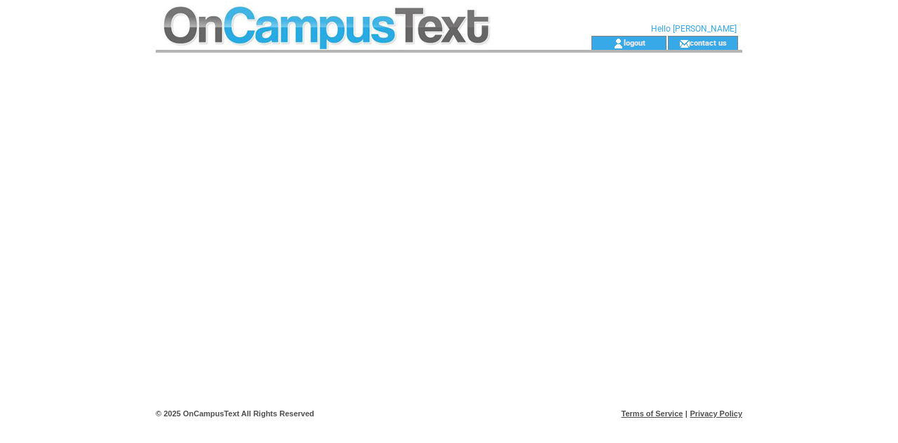  What do you see at coordinates (684, 43) in the screenshot?
I see `img: contact_us_icon.gif` at bounding box center [684, 43].